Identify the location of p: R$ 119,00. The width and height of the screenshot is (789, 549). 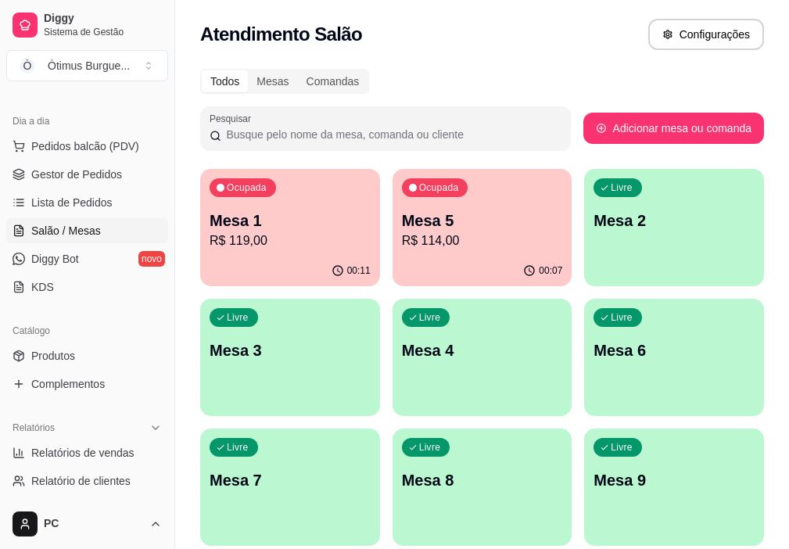
(290, 241).